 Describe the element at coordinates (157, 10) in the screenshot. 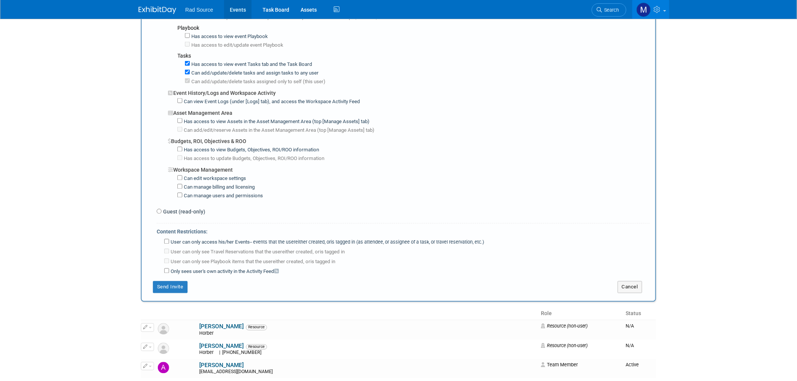

I see `img: ExhibitDay` at that location.